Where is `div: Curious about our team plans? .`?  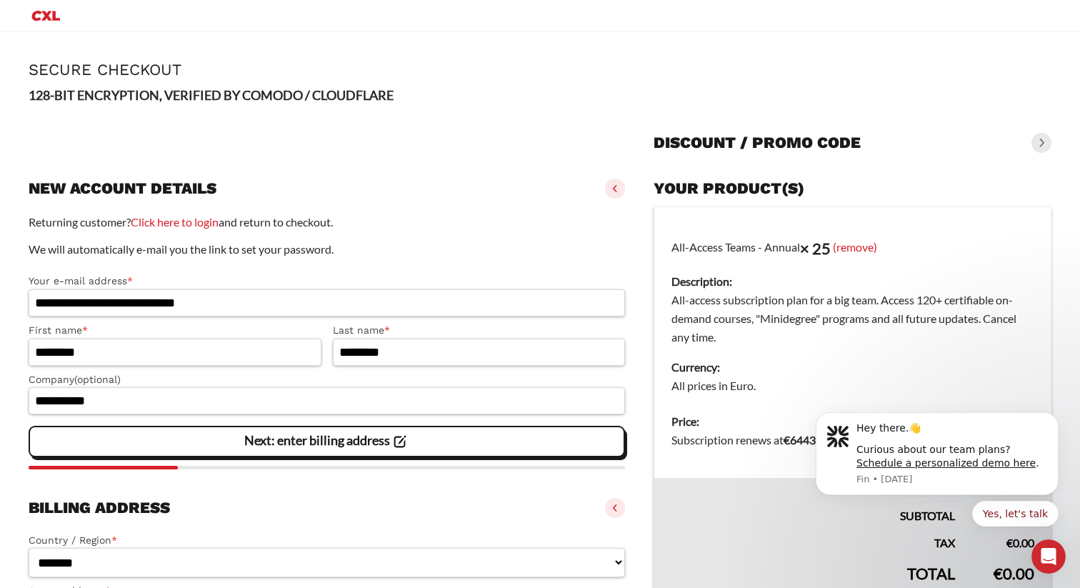
div: Curious about our team plans? . is located at coordinates (158, 62).